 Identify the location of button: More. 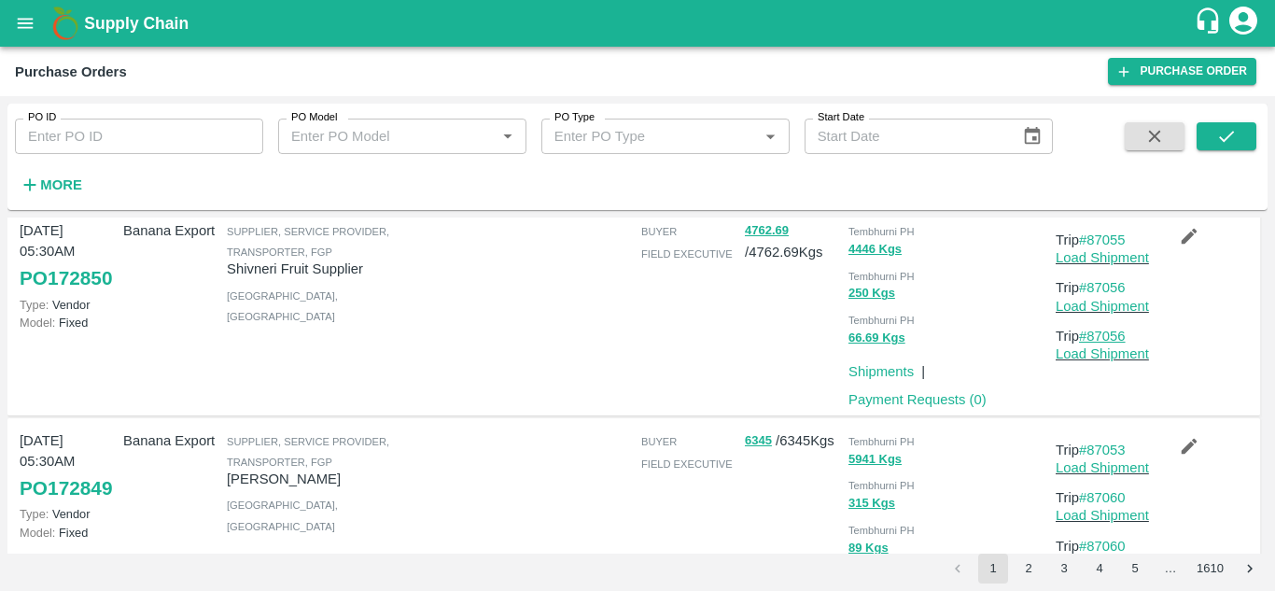
(50, 185).